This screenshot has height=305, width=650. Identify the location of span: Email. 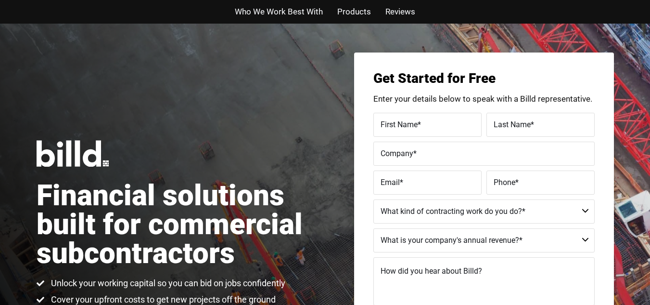
(390, 182).